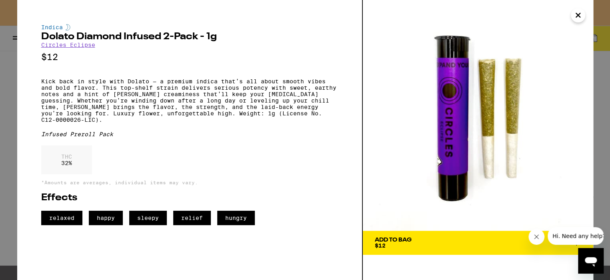 This screenshot has height=280, width=610. Describe the element at coordinates (190, 100) in the screenshot. I see `p: Kick back in style with Dolato — a premium indica that’s all about smooth vibes and bold flavor. ...` at that location.